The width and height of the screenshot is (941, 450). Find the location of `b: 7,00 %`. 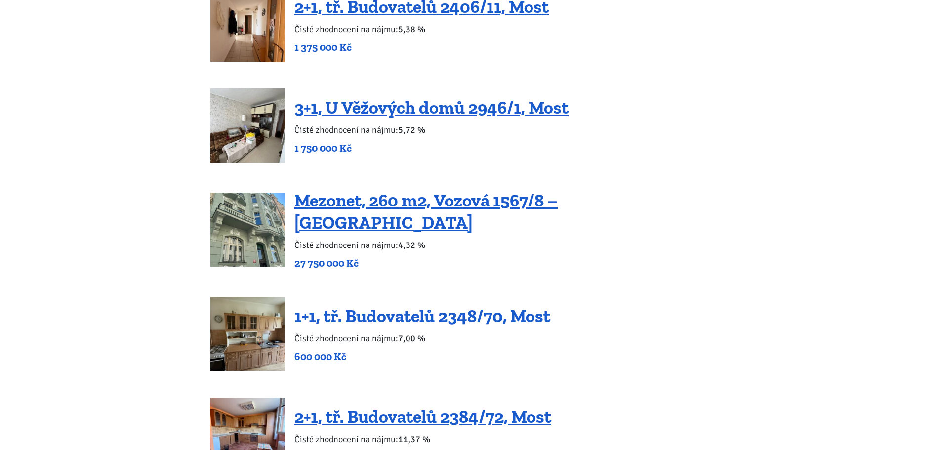

b: 7,00 % is located at coordinates (412, 338).